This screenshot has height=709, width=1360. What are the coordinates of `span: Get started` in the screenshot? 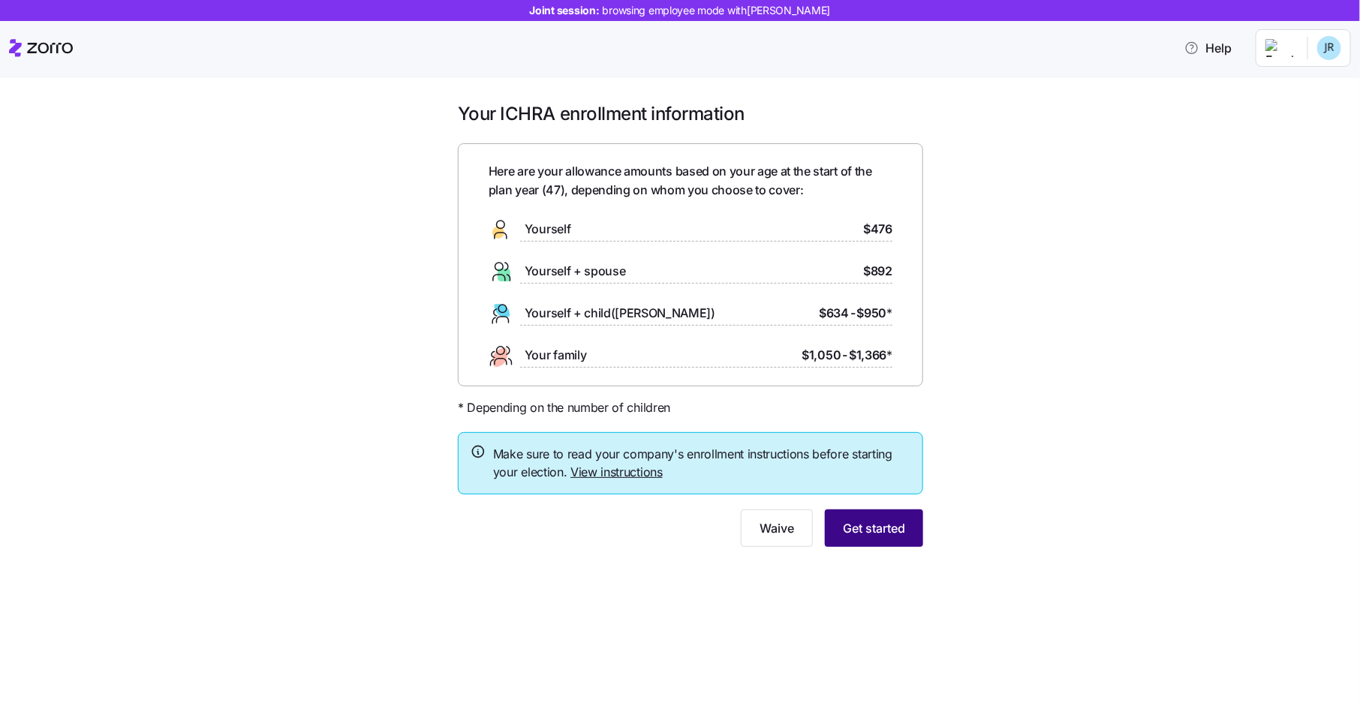 It's located at (874, 528).